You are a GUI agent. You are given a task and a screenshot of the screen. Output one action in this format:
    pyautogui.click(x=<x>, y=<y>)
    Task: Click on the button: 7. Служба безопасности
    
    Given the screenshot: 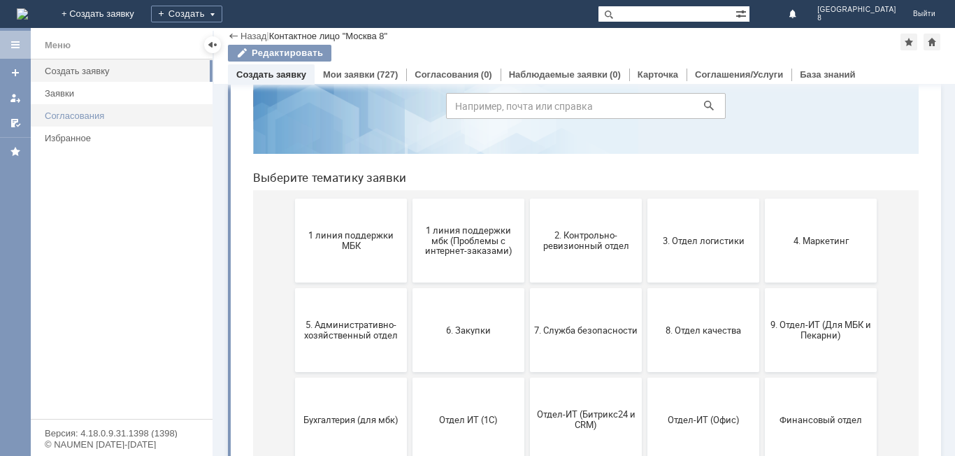 What is the action you would take?
    pyautogui.click(x=344, y=299)
    